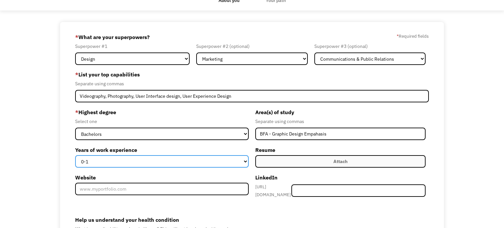 The image size is (504, 228). I want to click on label: Years of work experience, so click(162, 150).